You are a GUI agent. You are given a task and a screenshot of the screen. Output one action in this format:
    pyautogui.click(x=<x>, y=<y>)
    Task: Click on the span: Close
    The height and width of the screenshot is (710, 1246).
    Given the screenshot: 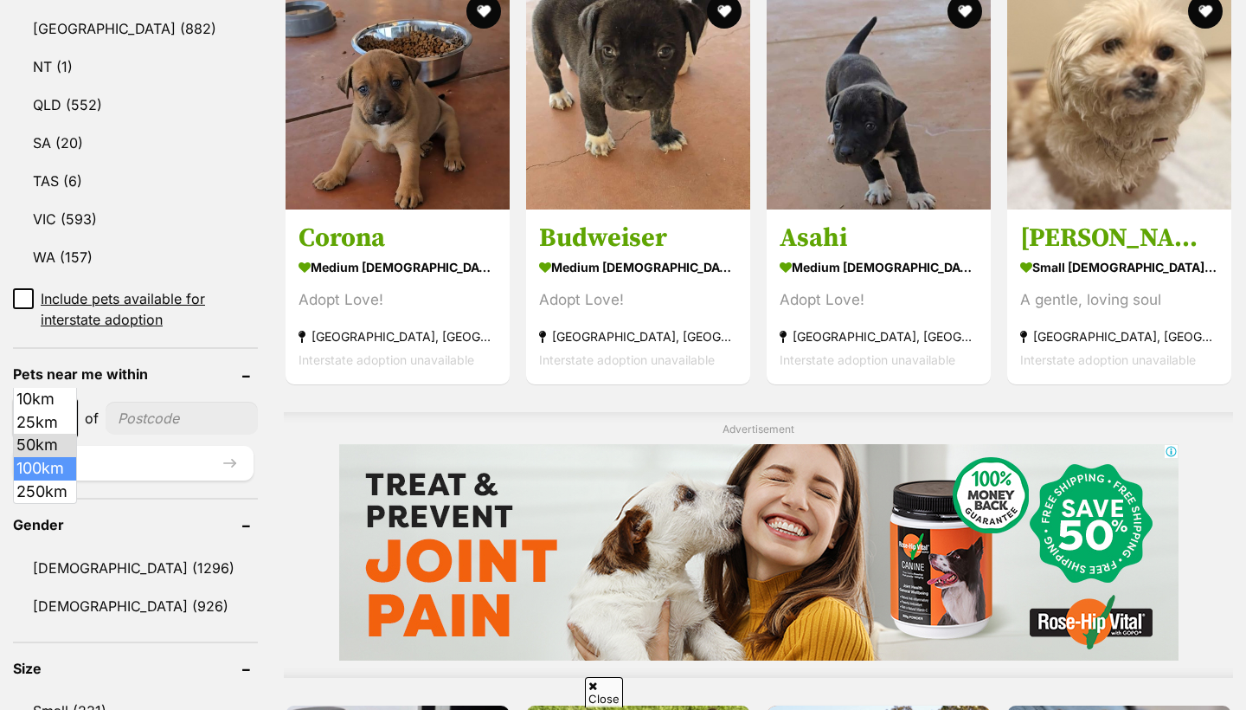 What is the action you would take?
    pyautogui.click(x=604, y=691)
    